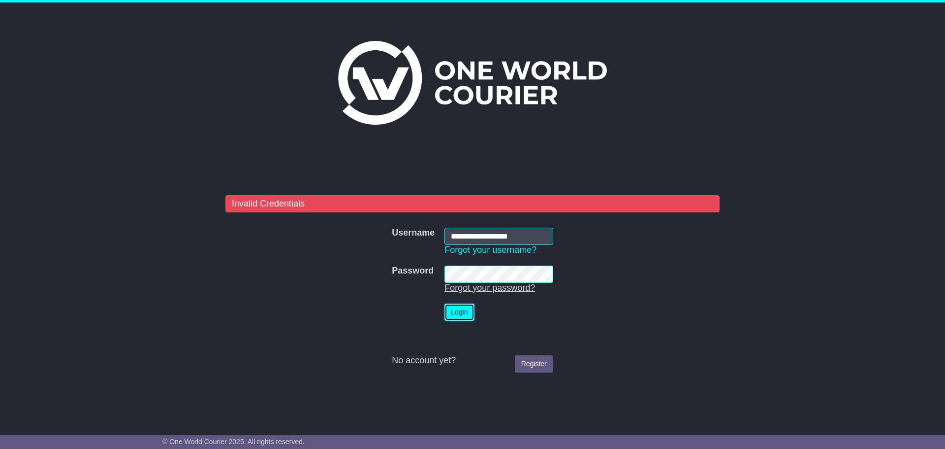 The width and height of the screenshot is (945, 449). I want to click on button: Login, so click(459, 312).